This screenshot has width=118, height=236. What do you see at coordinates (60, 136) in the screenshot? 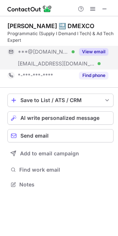
I see `button: Send email` at bounding box center [60, 136].